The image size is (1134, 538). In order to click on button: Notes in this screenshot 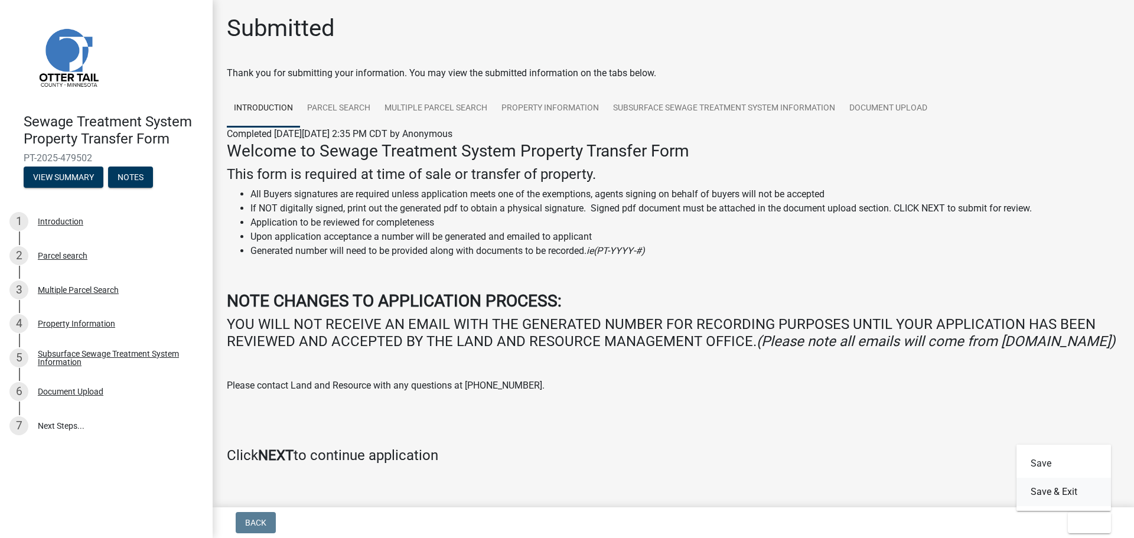, I will do `click(131, 177)`.